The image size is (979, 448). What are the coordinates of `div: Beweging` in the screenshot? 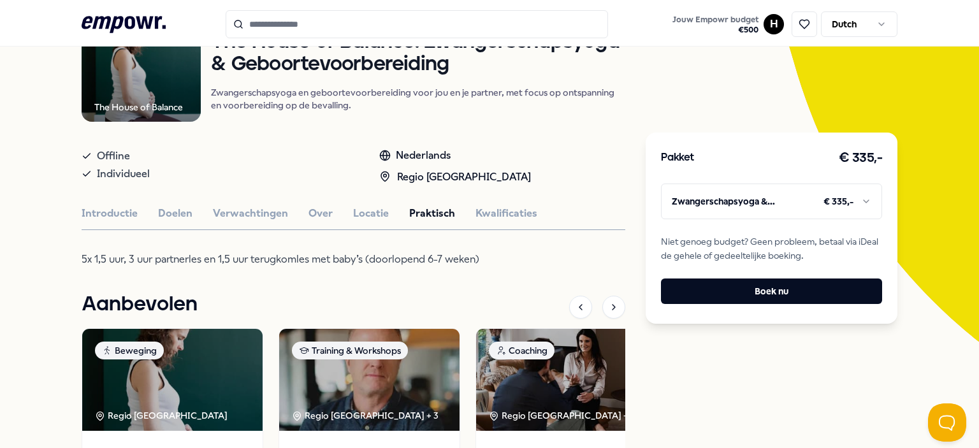 It's located at (129, 350).